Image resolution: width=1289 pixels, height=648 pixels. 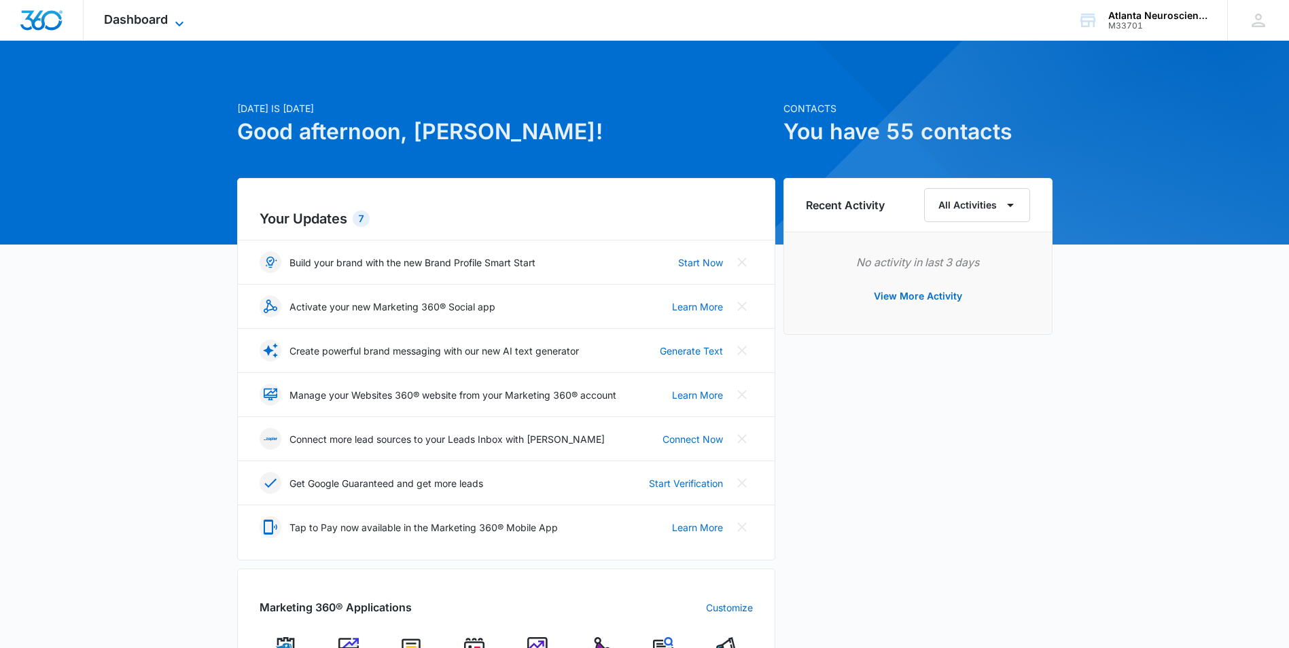 I want to click on div: account name, so click(x=1158, y=16).